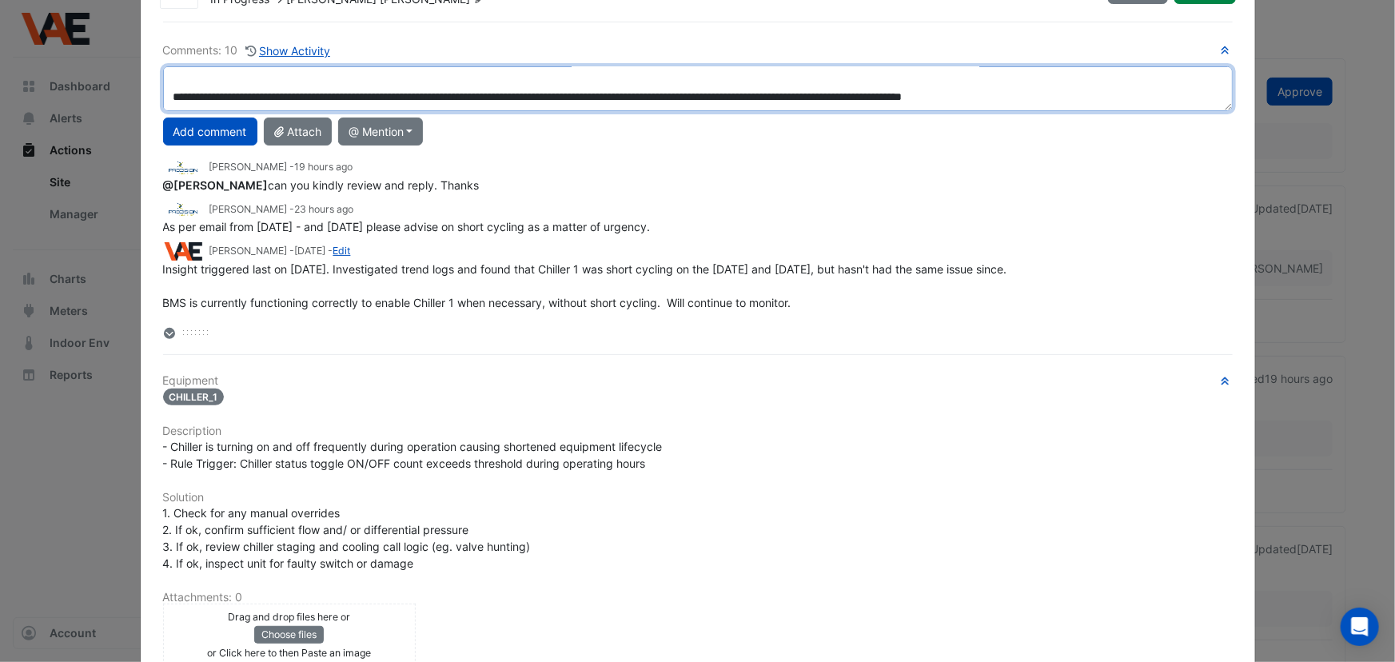 The height and width of the screenshot is (662, 1395). What do you see at coordinates (342, 250) in the screenshot?
I see `a: Edit` at bounding box center [342, 250].